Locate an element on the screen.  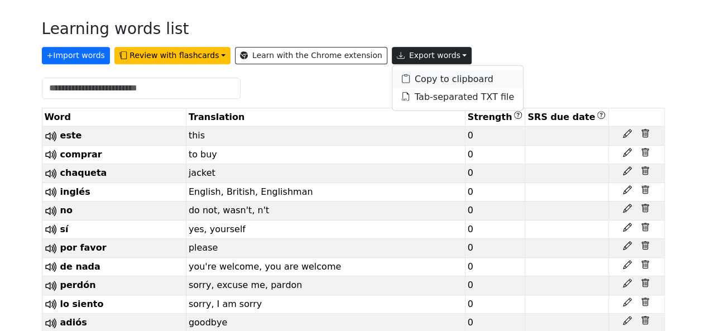
a: +Import words is located at coordinates (78, 52).